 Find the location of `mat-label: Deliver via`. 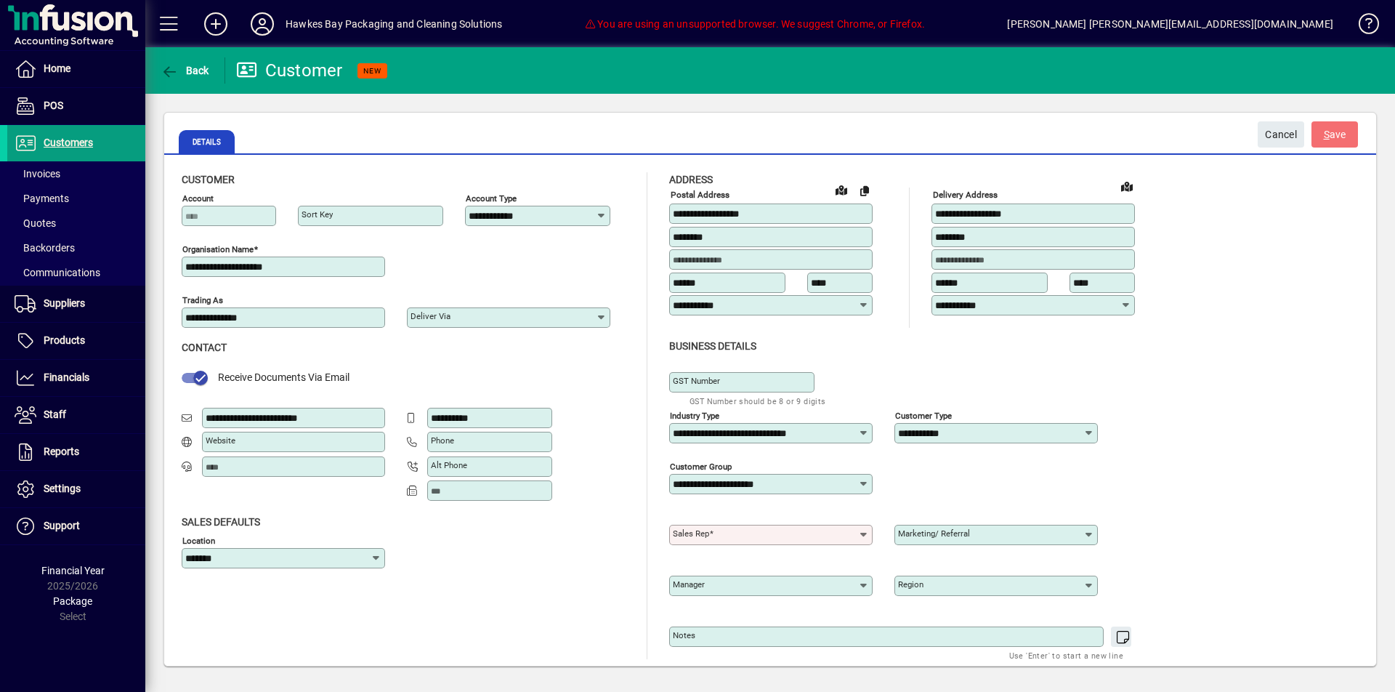

mat-label: Deliver via is located at coordinates (430, 316).